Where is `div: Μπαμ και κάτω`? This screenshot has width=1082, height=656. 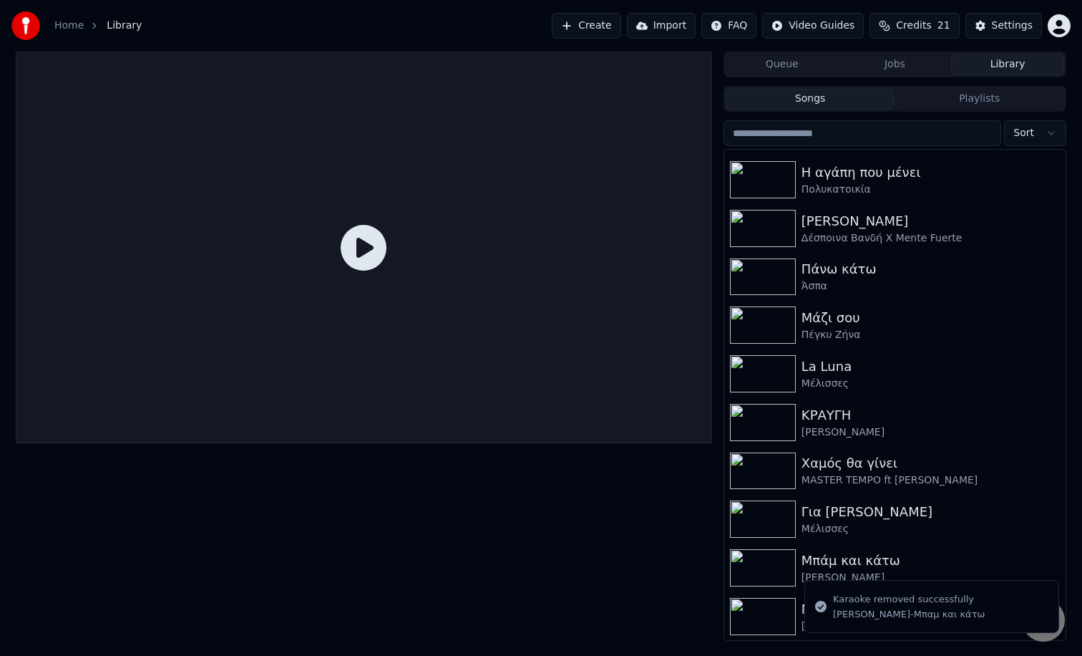
div: Μπαμ και κάτω is located at coordinates (930, 609).